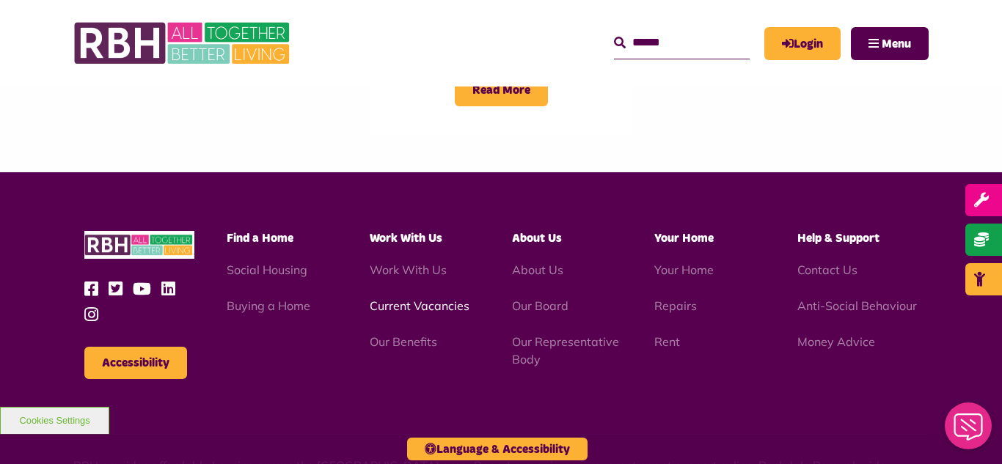  What do you see at coordinates (537, 238) in the screenshot?
I see `span: About Us` at bounding box center [537, 238].